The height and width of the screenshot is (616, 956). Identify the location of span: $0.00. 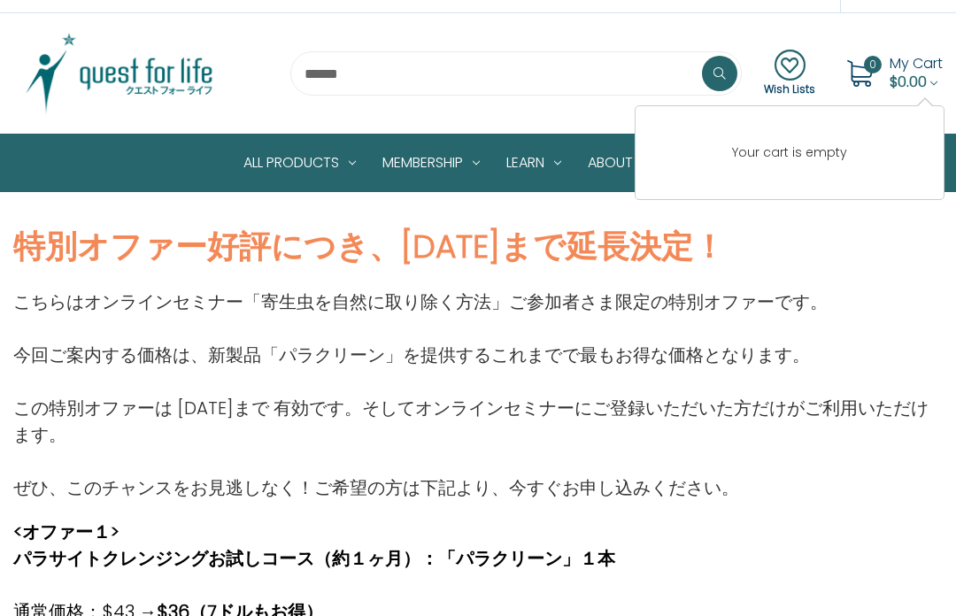
(908, 81).